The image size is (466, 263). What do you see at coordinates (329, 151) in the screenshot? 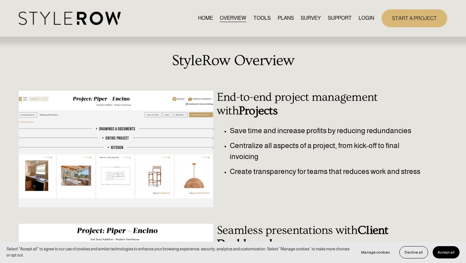
I see `p: Centralize all aspects of a project, from kick-off to final invoicing` at bounding box center [329, 151].